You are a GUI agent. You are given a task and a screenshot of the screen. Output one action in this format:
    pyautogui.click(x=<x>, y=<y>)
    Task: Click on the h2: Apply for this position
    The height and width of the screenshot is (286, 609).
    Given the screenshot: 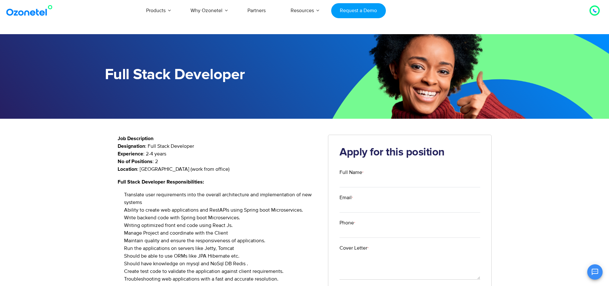 What is the action you would take?
    pyautogui.click(x=410, y=153)
    